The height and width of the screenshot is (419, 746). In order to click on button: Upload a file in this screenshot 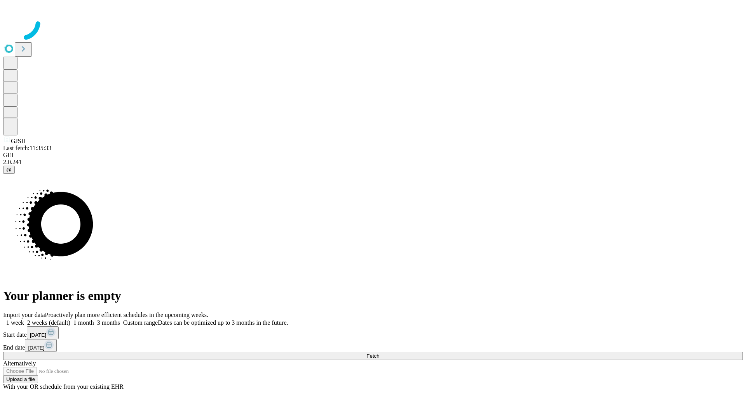, I will do `click(21, 379)`.